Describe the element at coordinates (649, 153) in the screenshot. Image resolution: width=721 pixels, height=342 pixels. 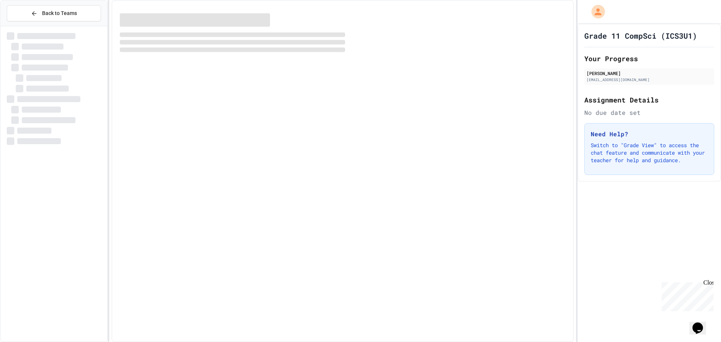
I see `p: Switch to "Grade View" to access the chat feature and communicate with your teacher for help and ...` at that location.